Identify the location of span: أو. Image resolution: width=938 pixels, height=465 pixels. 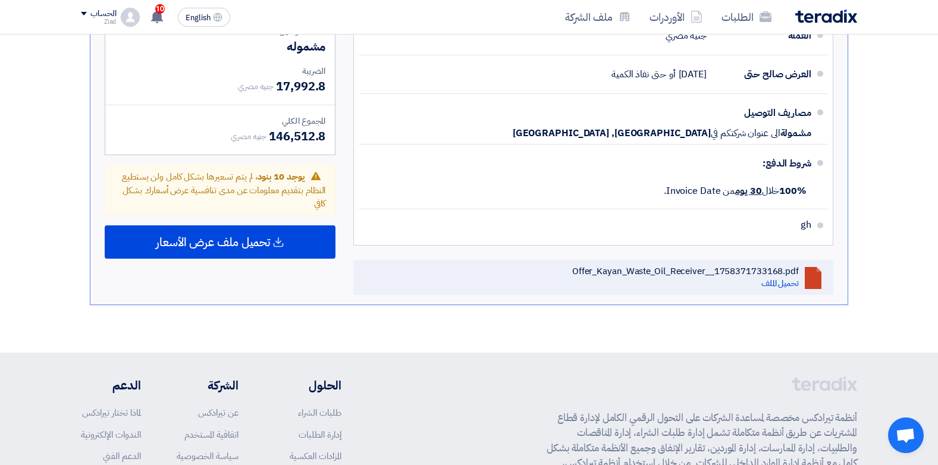
(672, 74).